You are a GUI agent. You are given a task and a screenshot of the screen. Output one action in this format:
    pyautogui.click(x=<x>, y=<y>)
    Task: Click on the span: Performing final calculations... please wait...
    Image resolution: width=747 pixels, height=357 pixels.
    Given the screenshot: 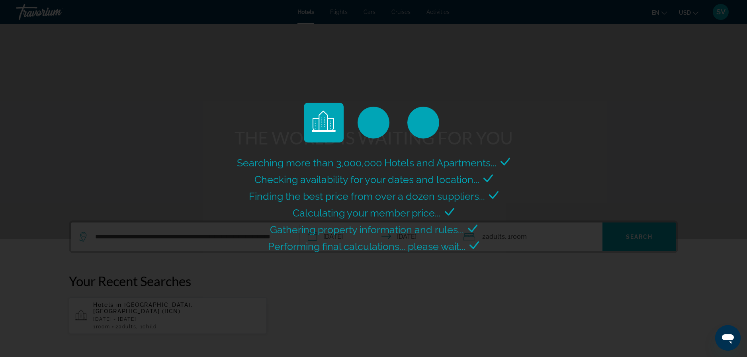 What is the action you would take?
    pyautogui.click(x=367, y=246)
    